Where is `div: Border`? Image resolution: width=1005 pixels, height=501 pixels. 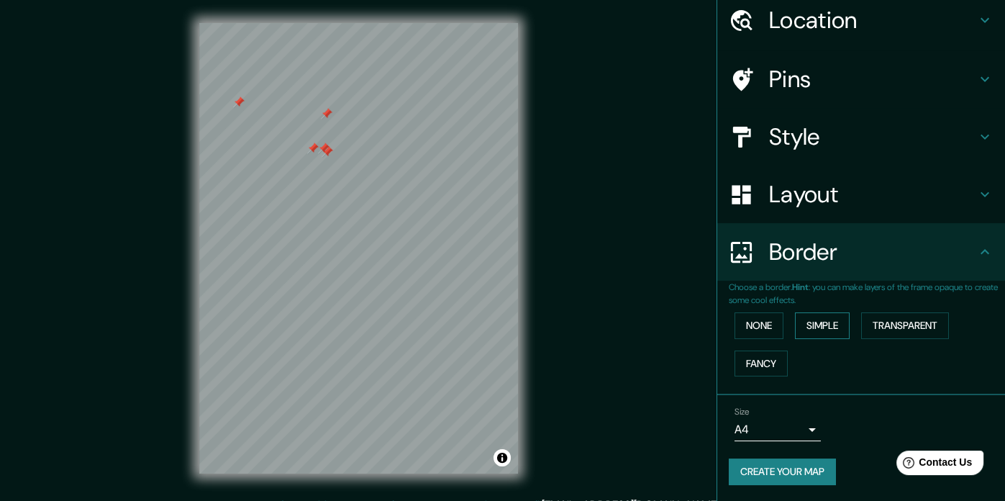
div: Border is located at coordinates (861, 252).